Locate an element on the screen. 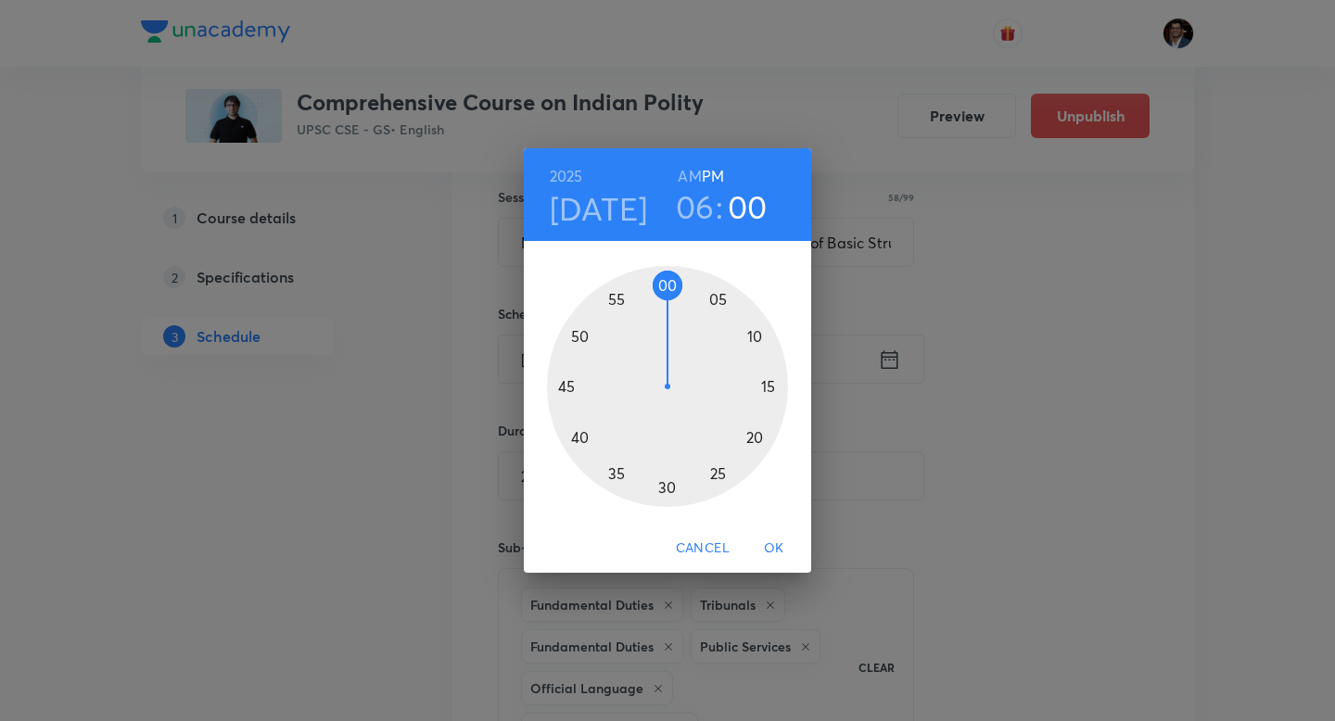 The height and width of the screenshot is (721, 1335). button: OK is located at coordinates (774, 548).